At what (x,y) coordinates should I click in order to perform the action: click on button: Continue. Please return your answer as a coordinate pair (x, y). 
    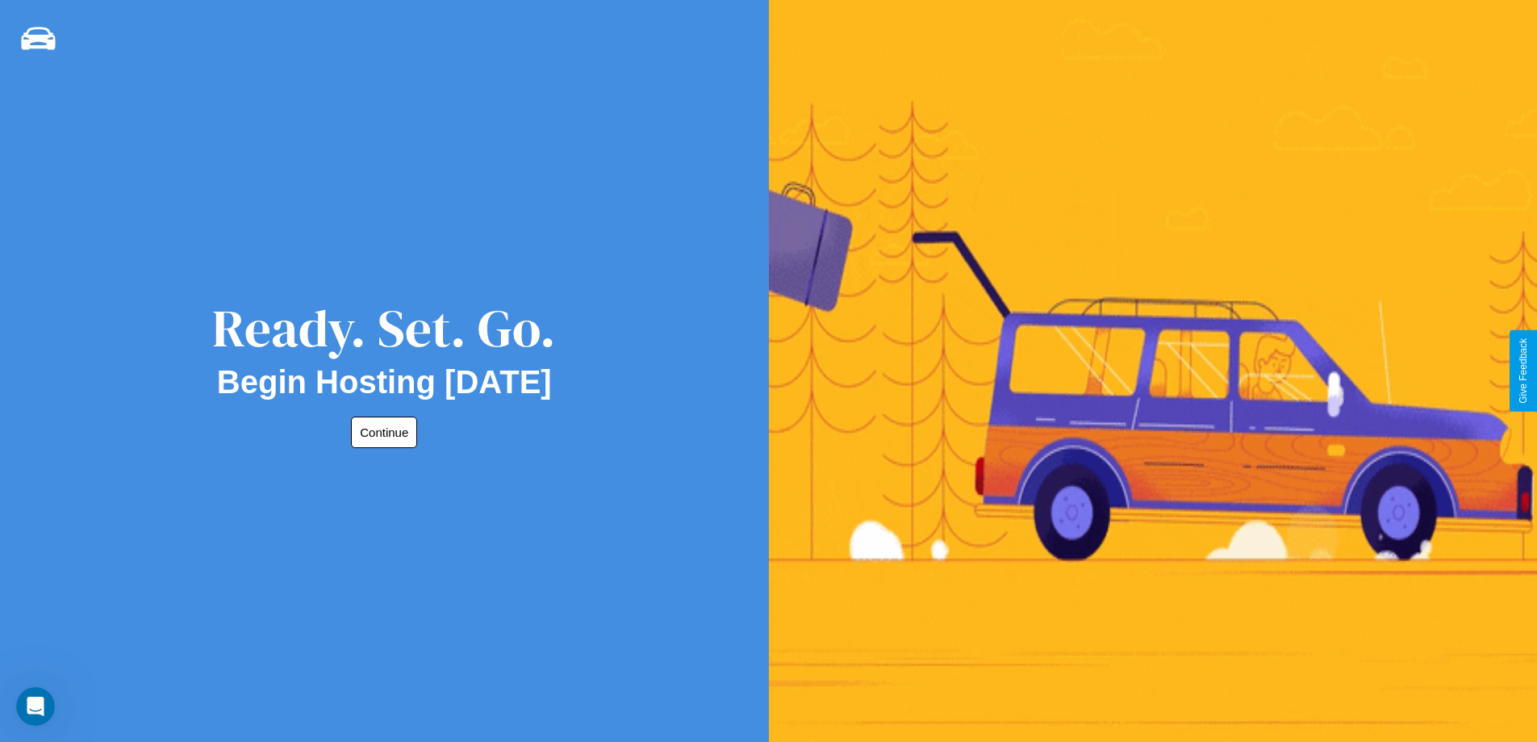
    Looking at the image, I should click on (384, 432).